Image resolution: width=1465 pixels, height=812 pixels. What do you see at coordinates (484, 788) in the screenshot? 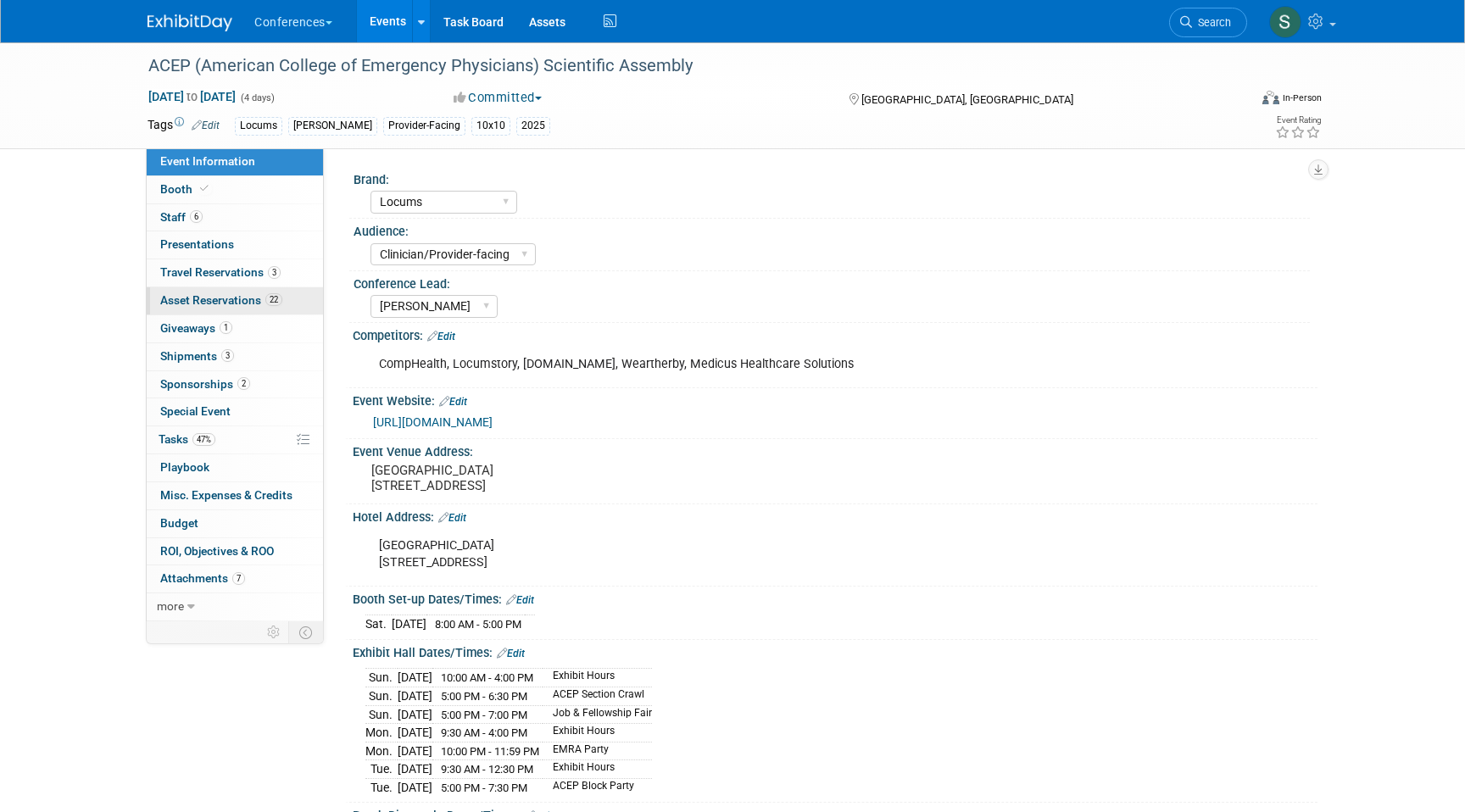
I see `span: 5:00 PM - 7:30 PM` at bounding box center [484, 788].